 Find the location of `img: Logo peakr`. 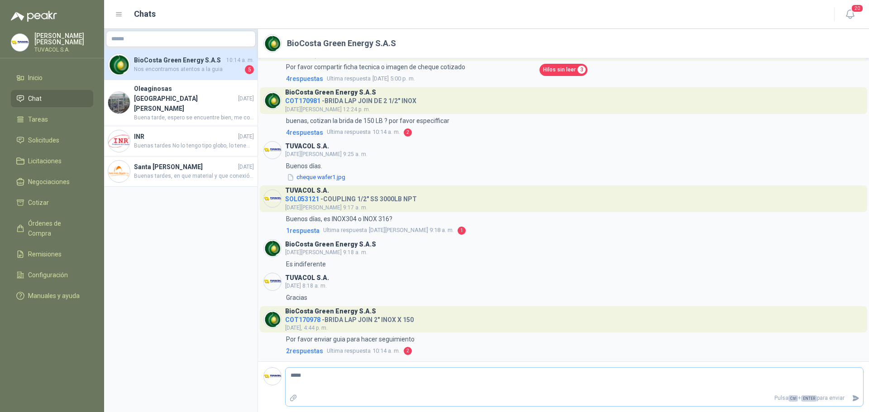

img: Logo peakr is located at coordinates (34, 16).